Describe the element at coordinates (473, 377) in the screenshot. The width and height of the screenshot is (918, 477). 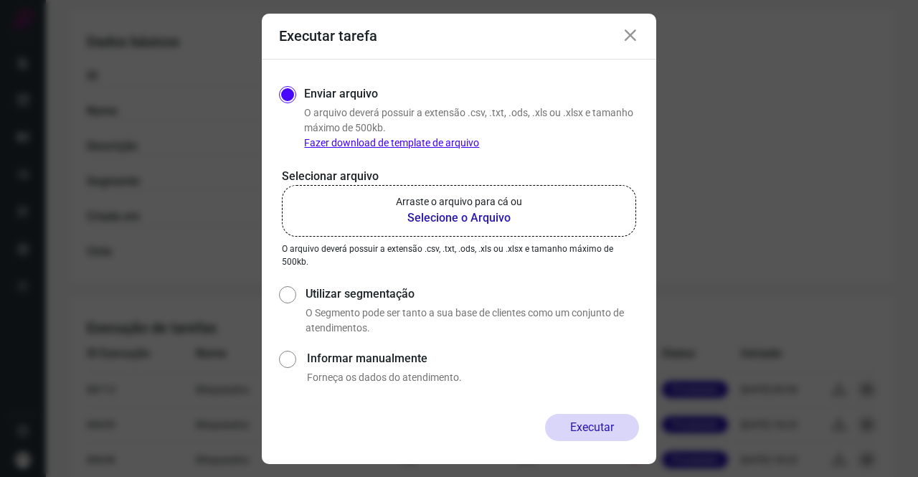
I see `p: Forneça os dados do atendimento.` at that location.